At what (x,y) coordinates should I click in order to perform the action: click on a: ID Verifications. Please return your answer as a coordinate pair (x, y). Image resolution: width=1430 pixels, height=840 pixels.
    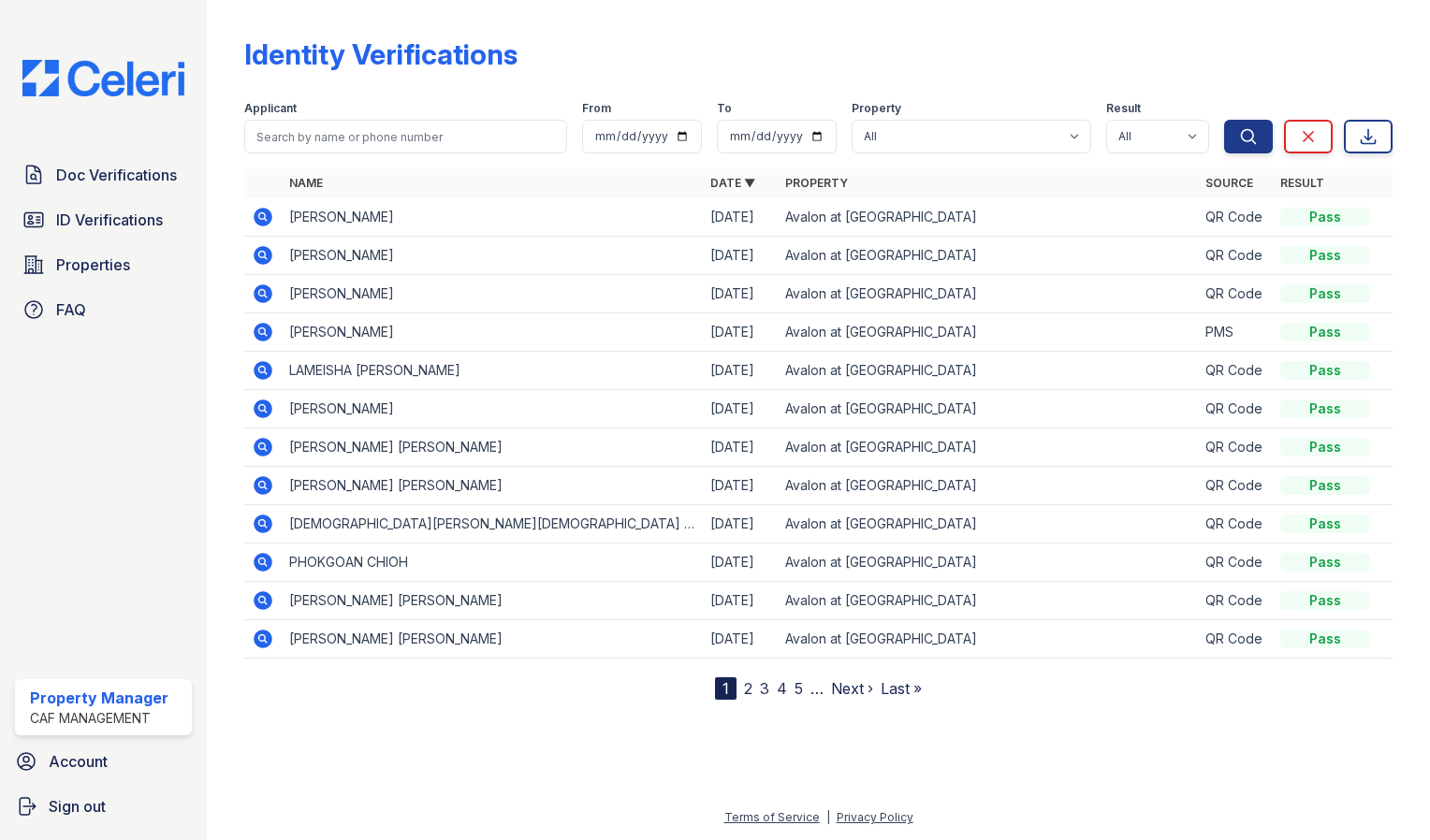
    Looking at the image, I should click on (103, 220).